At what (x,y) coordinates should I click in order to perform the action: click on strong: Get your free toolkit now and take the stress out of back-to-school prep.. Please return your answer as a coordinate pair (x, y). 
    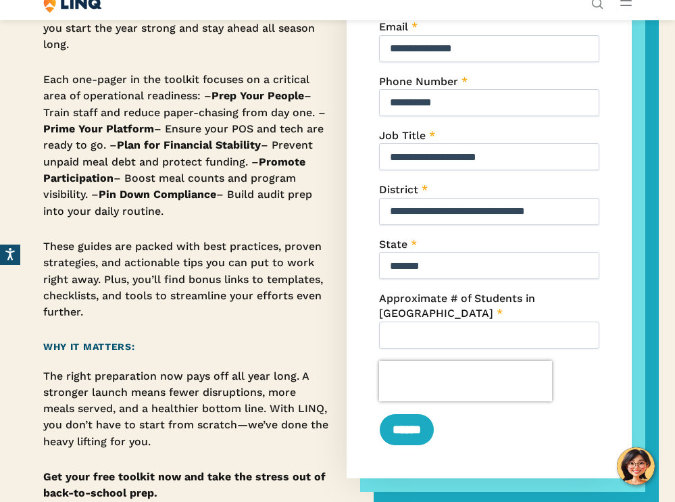
    Looking at the image, I should click on (184, 484).